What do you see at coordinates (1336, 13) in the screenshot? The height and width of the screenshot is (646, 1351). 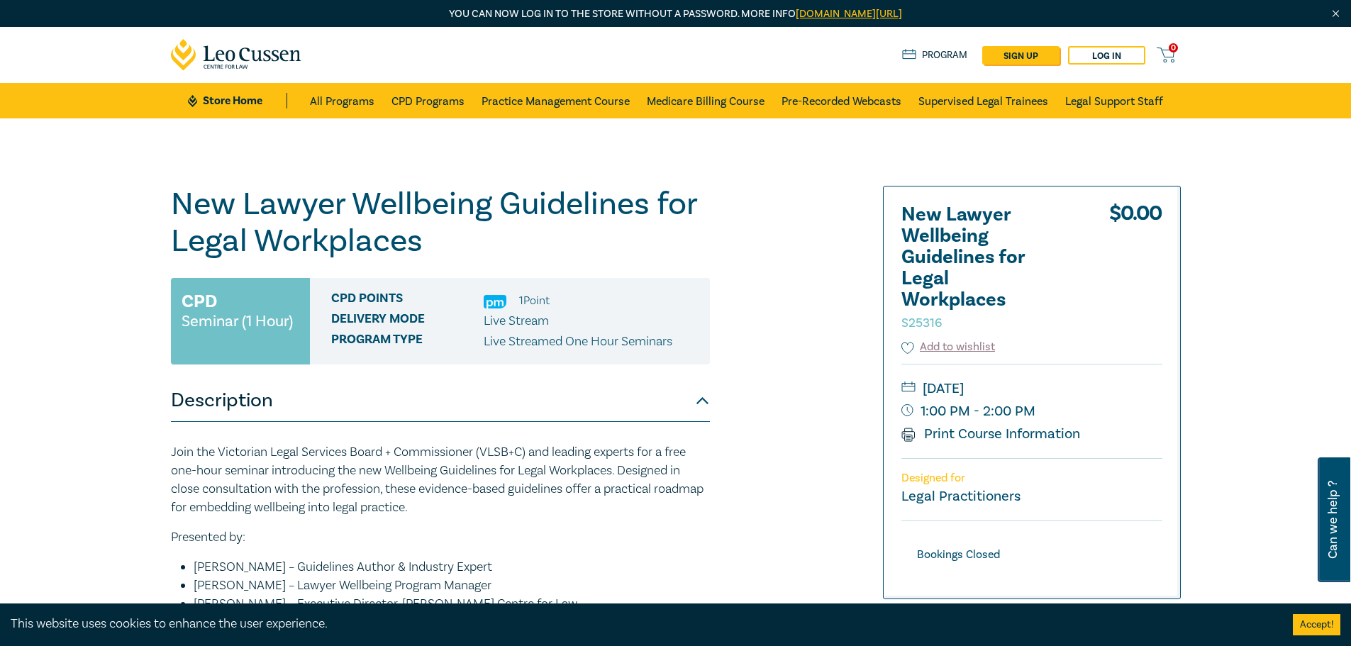 I see `div: Close` at bounding box center [1336, 13].